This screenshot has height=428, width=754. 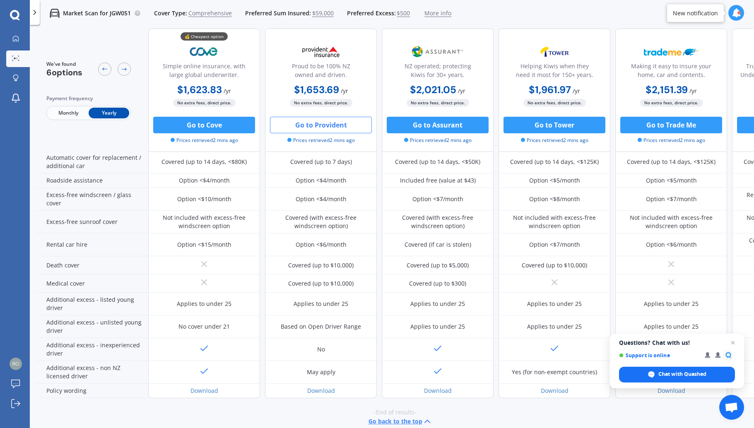 What do you see at coordinates (204, 245) in the screenshot?
I see `div: Option <$15/month` at bounding box center [204, 245].